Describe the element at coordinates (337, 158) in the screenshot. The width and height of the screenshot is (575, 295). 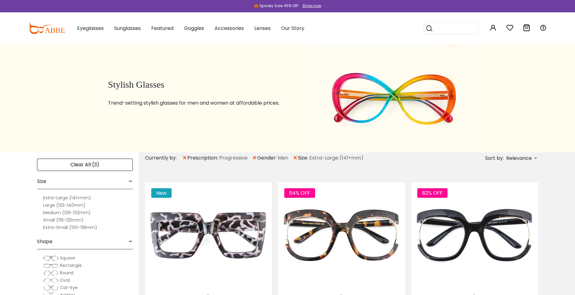
I see `span: Extra-Large (141+mm)` at that location.